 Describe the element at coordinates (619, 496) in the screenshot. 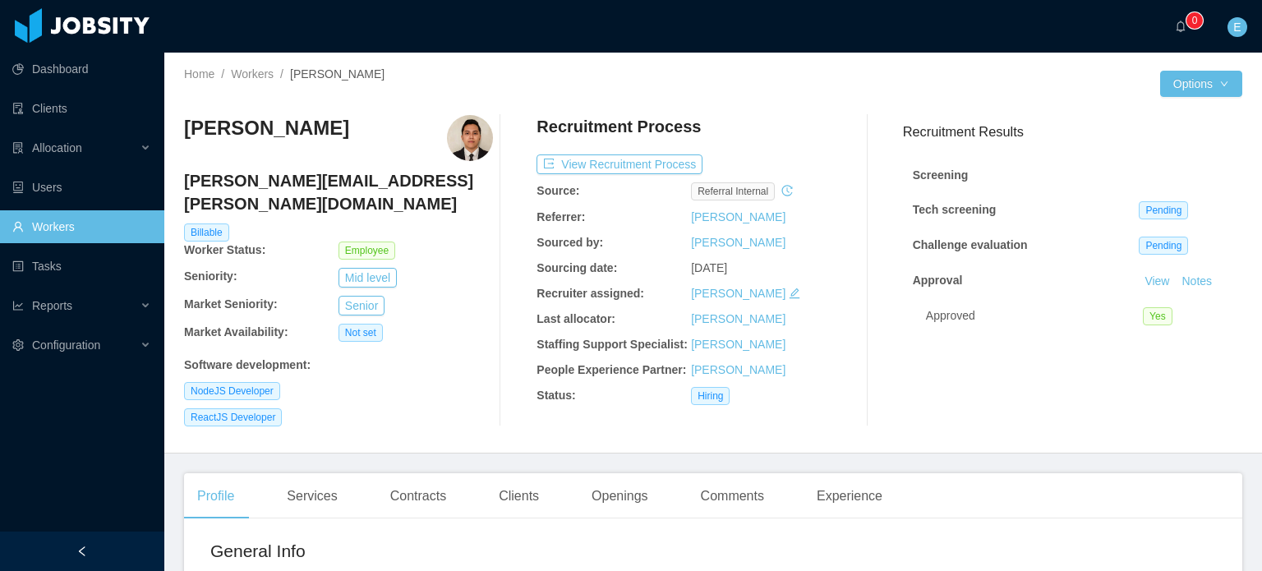

I see `div: Openings` at that location.